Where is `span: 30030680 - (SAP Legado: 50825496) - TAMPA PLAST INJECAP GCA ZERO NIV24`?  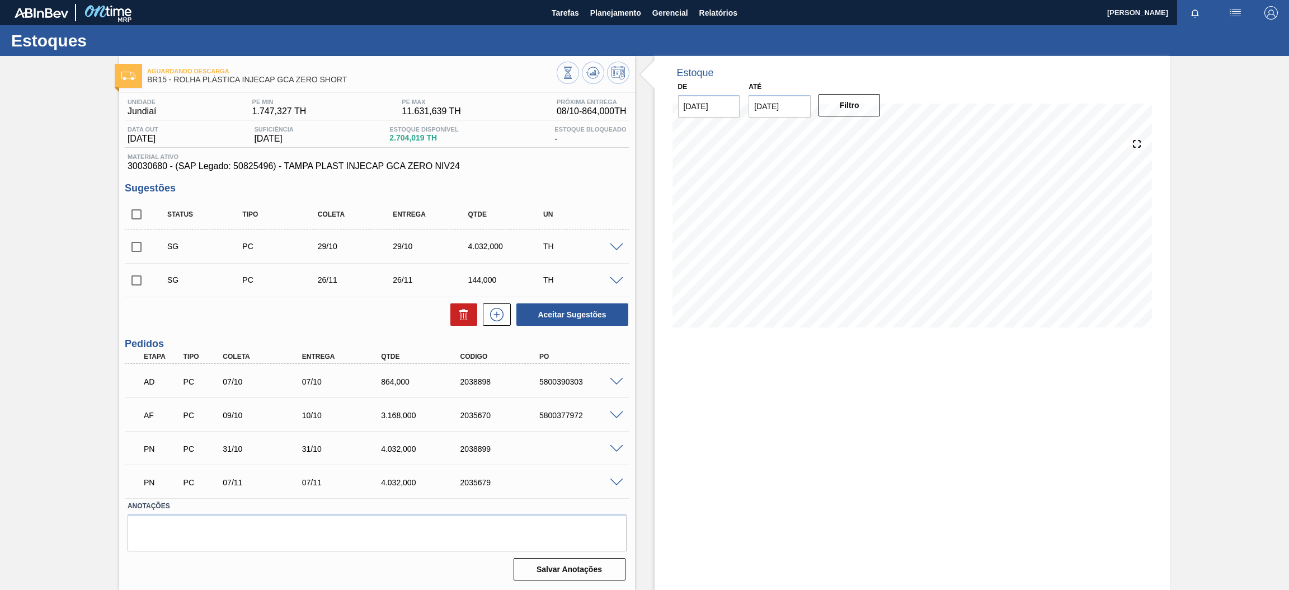 span: 30030680 - (SAP Legado: 50825496) - TAMPA PLAST INJECAP GCA ZERO NIV24 is located at coordinates (377, 166).